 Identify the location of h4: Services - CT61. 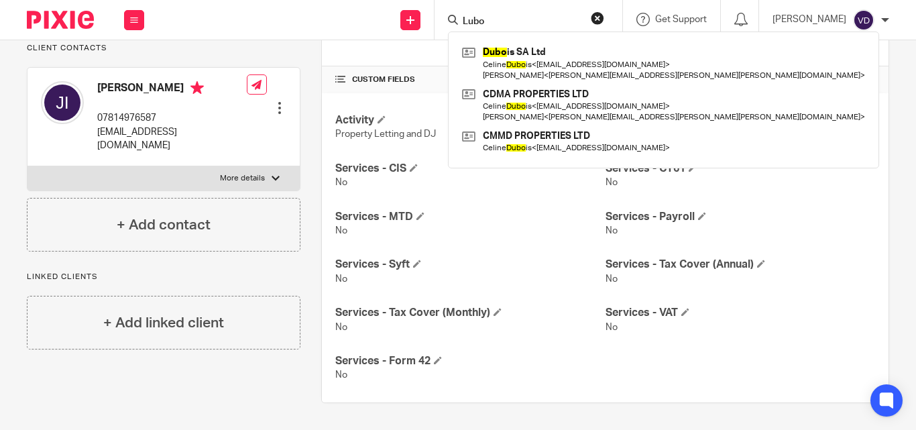
(741, 168).